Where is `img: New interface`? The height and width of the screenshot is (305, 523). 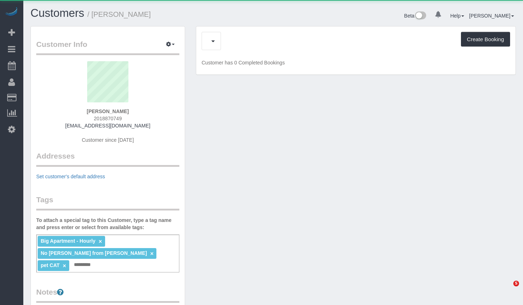
img: New interface is located at coordinates (420, 16).